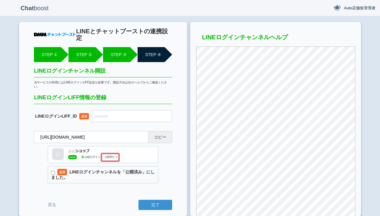  What do you see at coordinates (276, 39) in the screenshot?
I see `h3: LINEログインチャンネルヘルプ` at bounding box center [276, 39].